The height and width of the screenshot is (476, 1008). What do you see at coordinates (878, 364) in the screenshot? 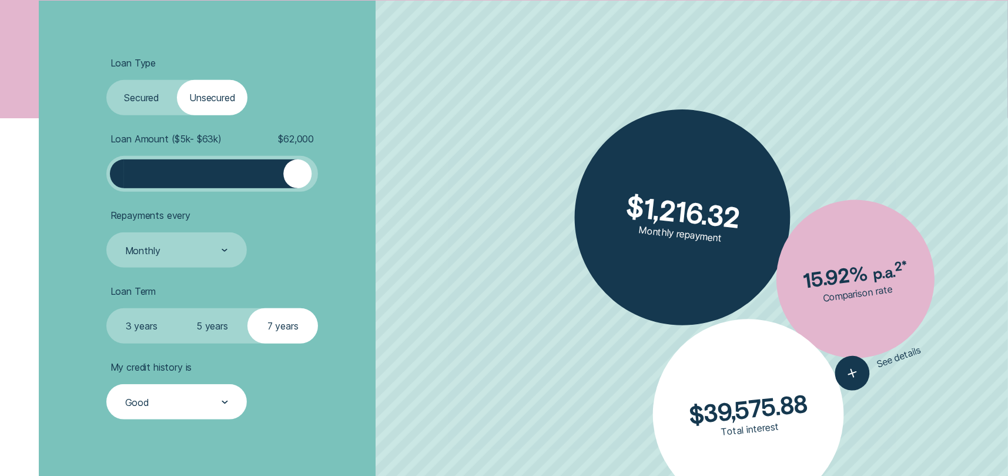
I see `button: See details` at bounding box center [878, 364].